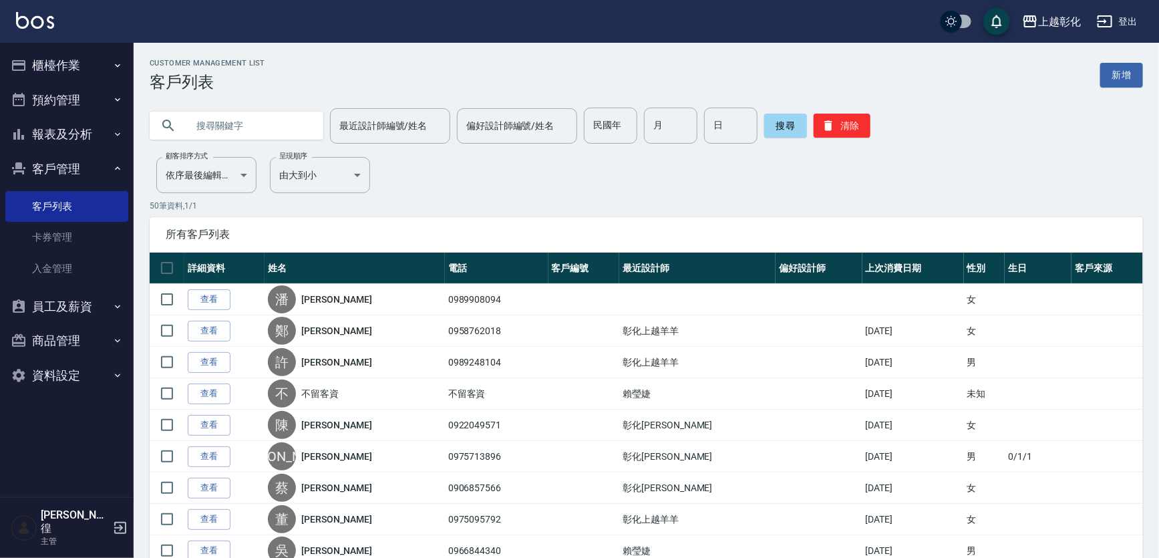  Describe the element at coordinates (282, 519) in the screenshot. I see `div: 董` at that location.